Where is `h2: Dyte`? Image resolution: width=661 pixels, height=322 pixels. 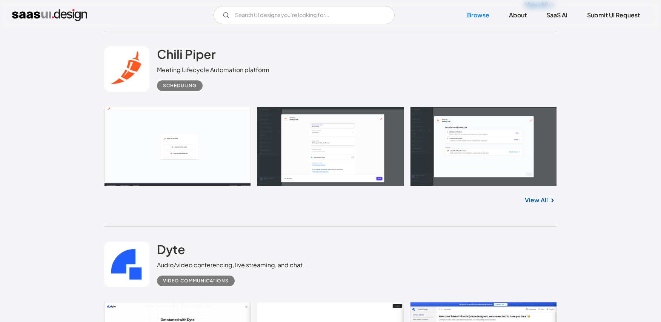 h2: Dyte is located at coordinates (171, 249).